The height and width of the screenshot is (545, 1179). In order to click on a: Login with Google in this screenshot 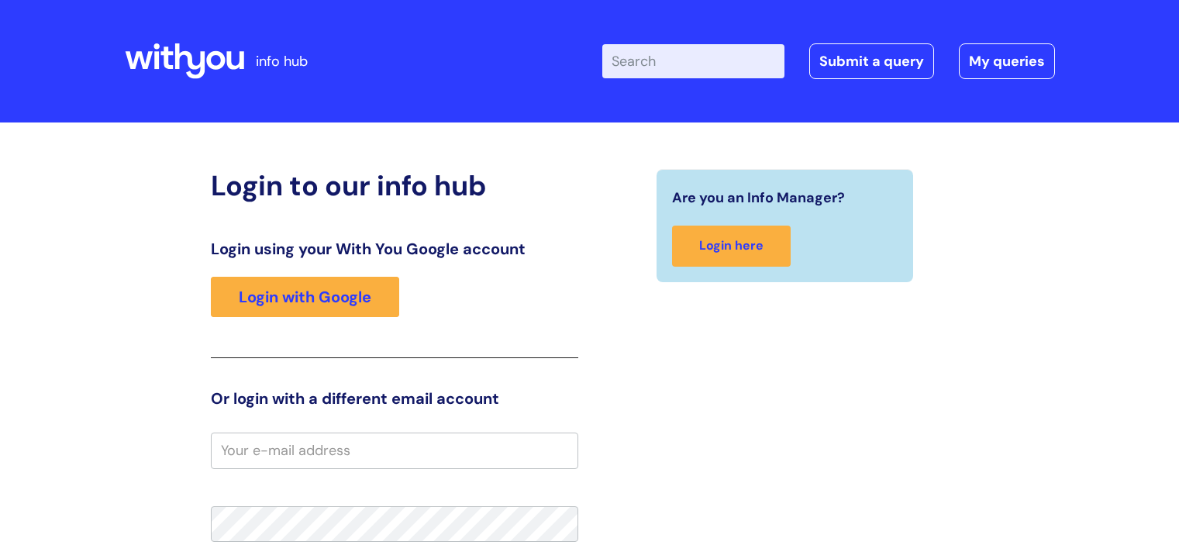, I will do `click(305, 297)`.